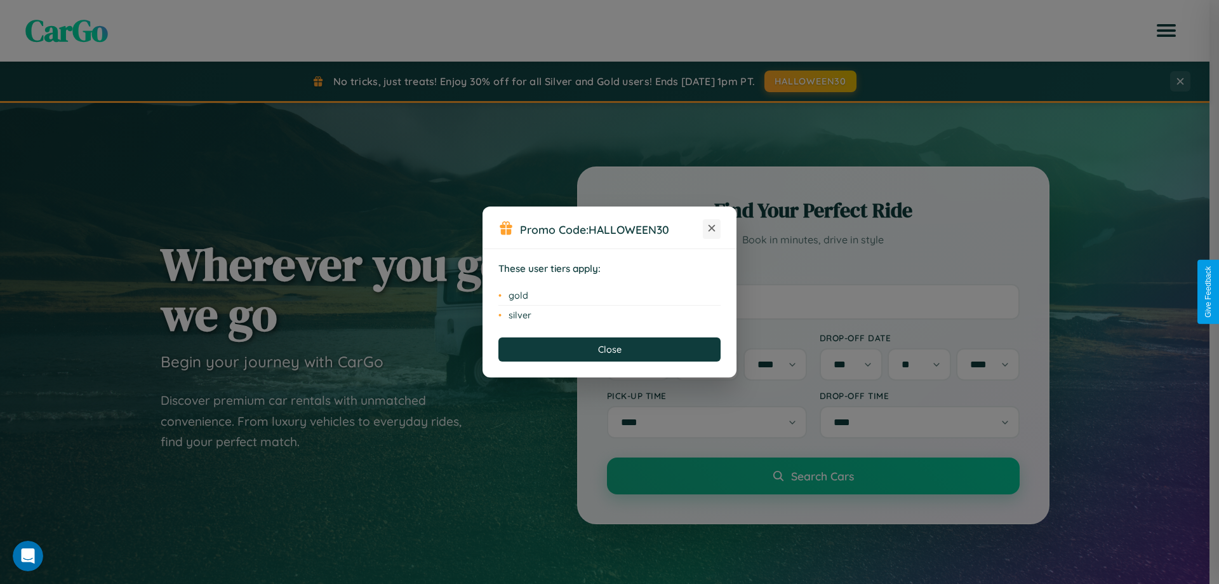  I want to click on button: Close, so click(610, 349).